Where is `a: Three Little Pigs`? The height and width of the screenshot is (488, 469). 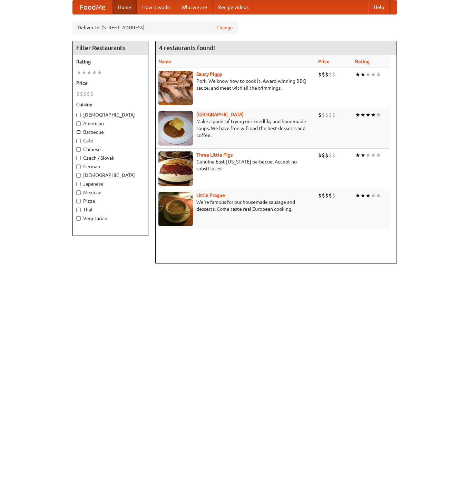 a: Three Little Pigs is located at coordinates (214, 155).